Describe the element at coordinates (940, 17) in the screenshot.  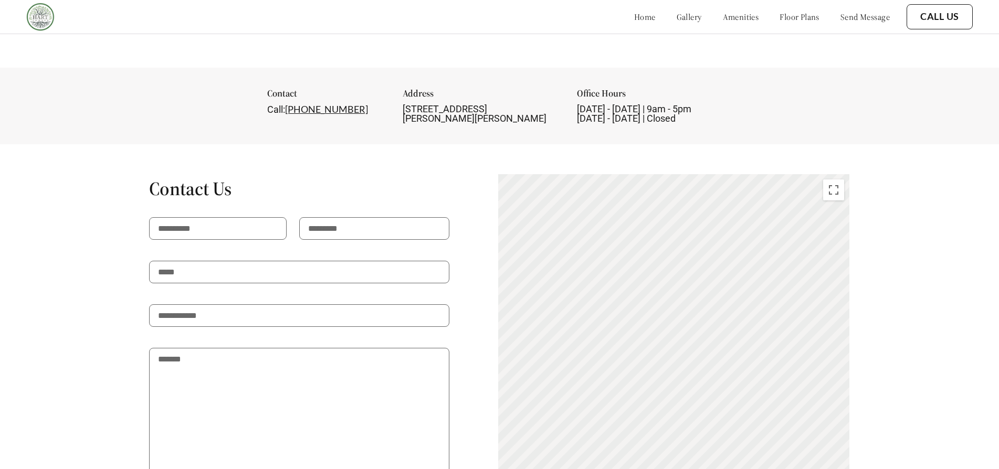
I see `a: Call Us` at that location.